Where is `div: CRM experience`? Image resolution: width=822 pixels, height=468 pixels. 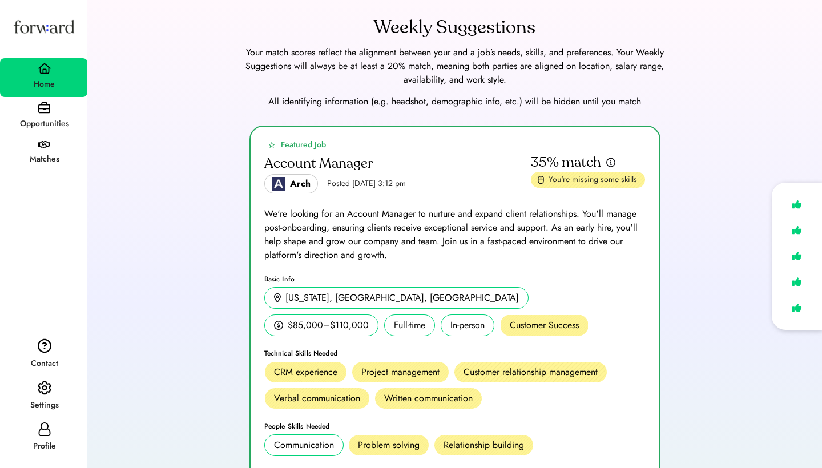
div: CRM experience is located at coordinates (305, 372).